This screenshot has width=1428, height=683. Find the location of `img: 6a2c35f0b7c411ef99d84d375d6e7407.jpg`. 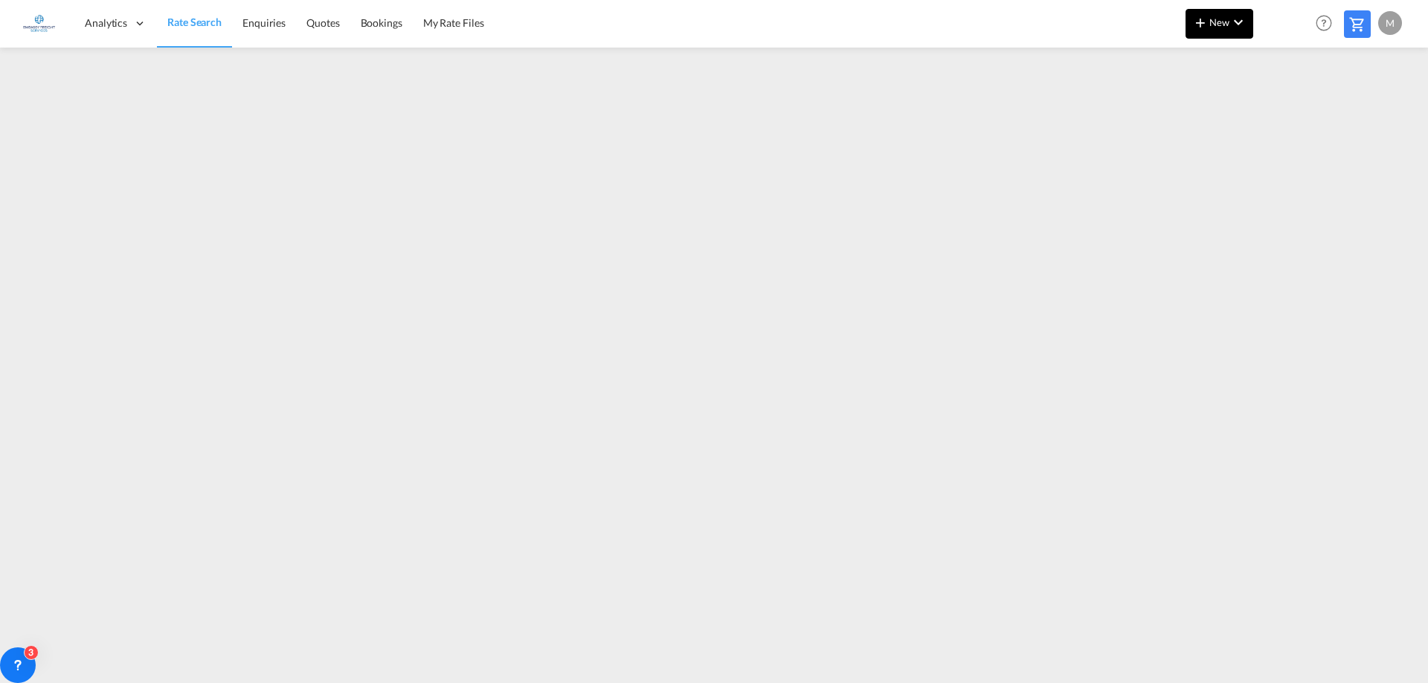

img: 6a2c35f0b7c411ef99d84d375d6e7407.jpg is located at coordinates (39, 23).